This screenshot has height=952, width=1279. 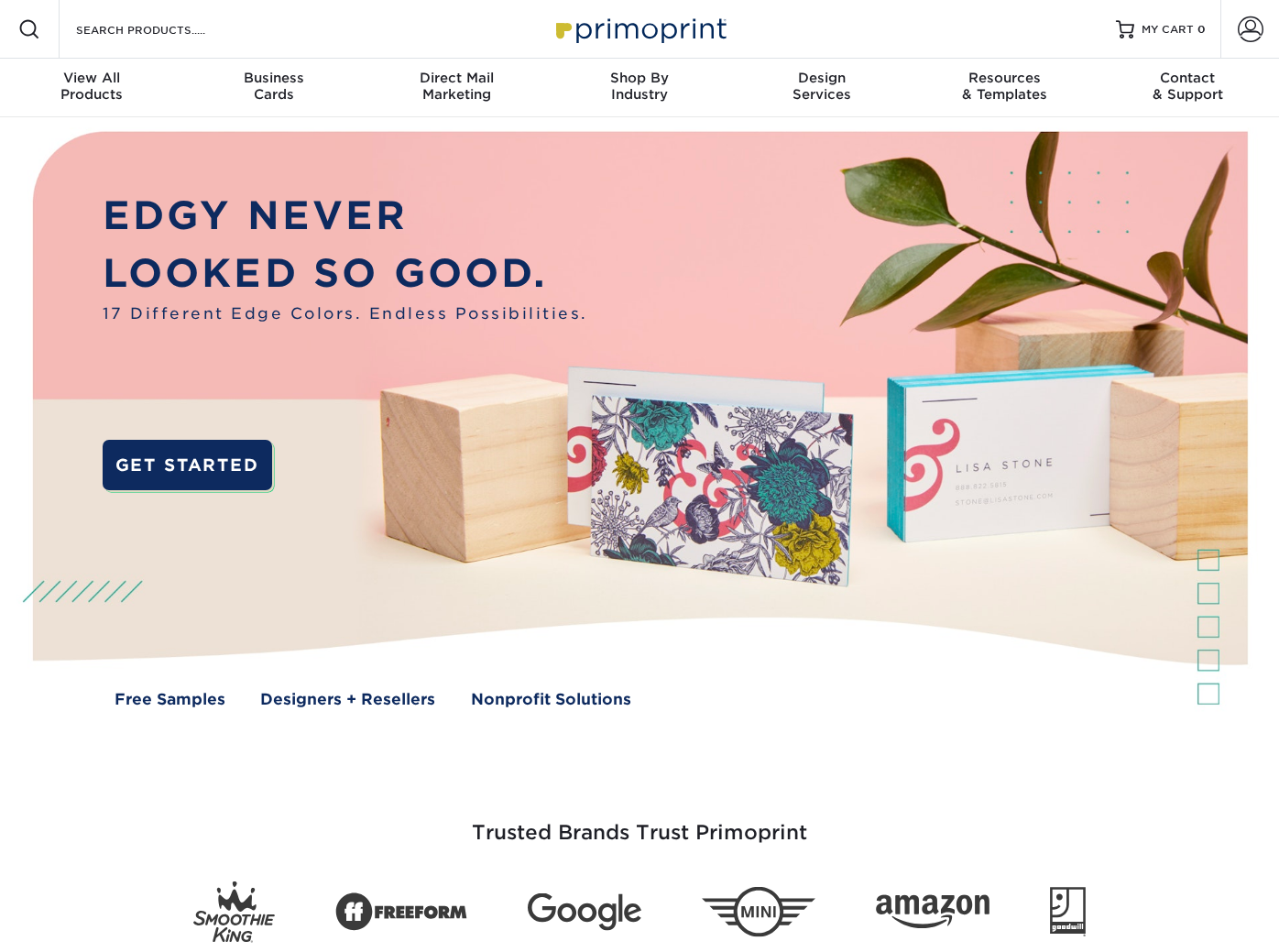 What do you see at coordinates (639, 86) in the screenshot?
I see `div: Industry` at bounding box center [639, 86].